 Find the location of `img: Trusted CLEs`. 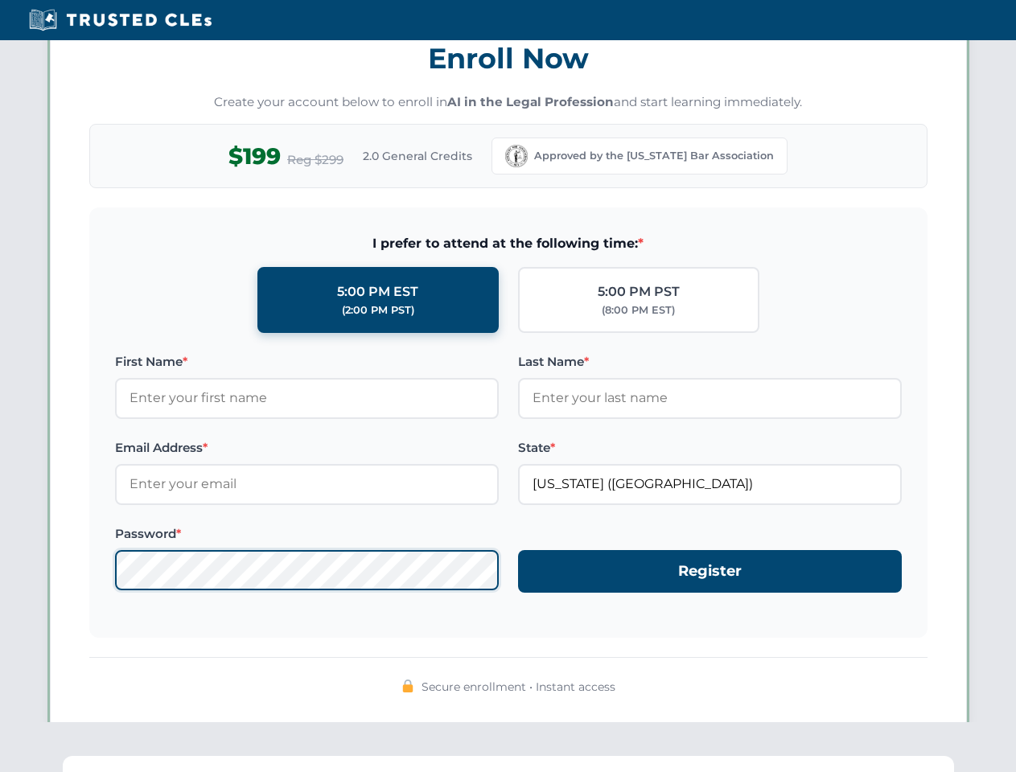

img: Trusted CLEs is located at coordinates (120, 20).